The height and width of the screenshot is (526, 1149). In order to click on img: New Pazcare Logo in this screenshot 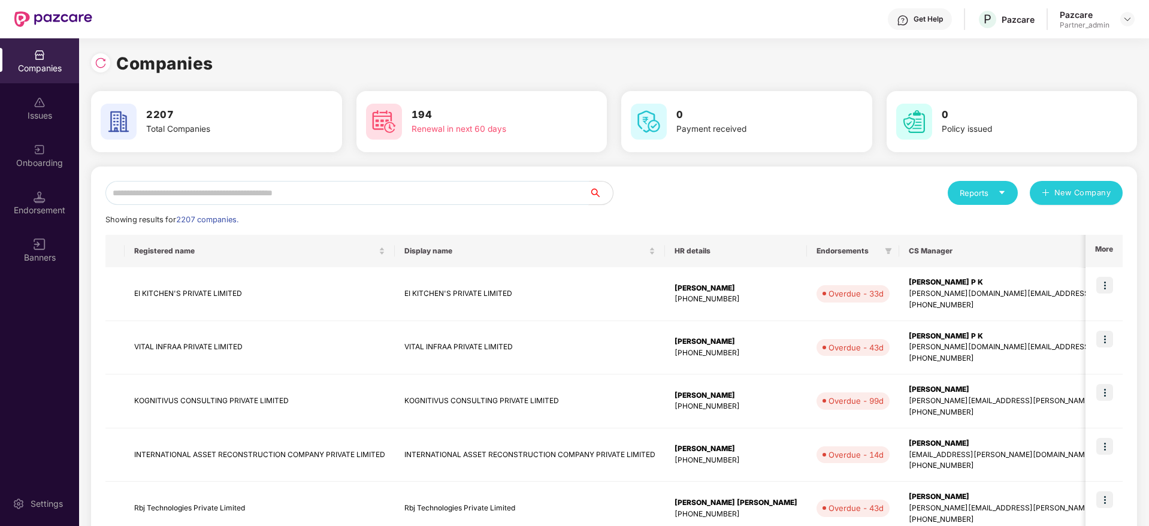, I will do `click(53, 19)`.